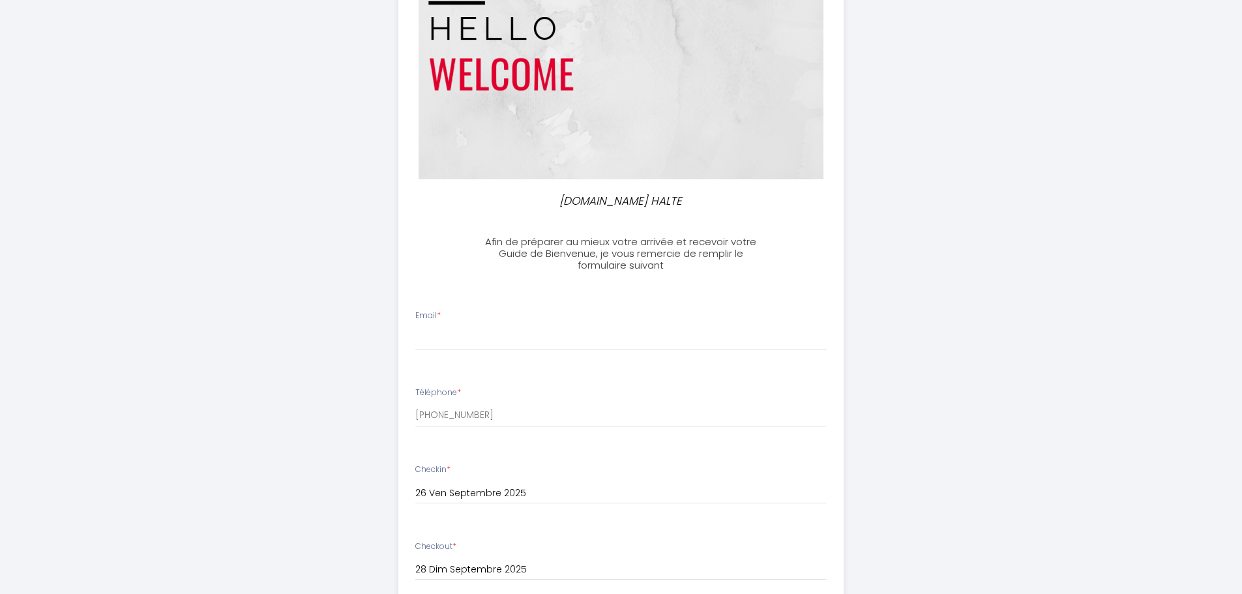 The height and width of the screenshot is (594, 1242). What do you see at coordinates (435, 546) in the screenshot?
I see `label: Checkout` at bounding box center [435, 546].